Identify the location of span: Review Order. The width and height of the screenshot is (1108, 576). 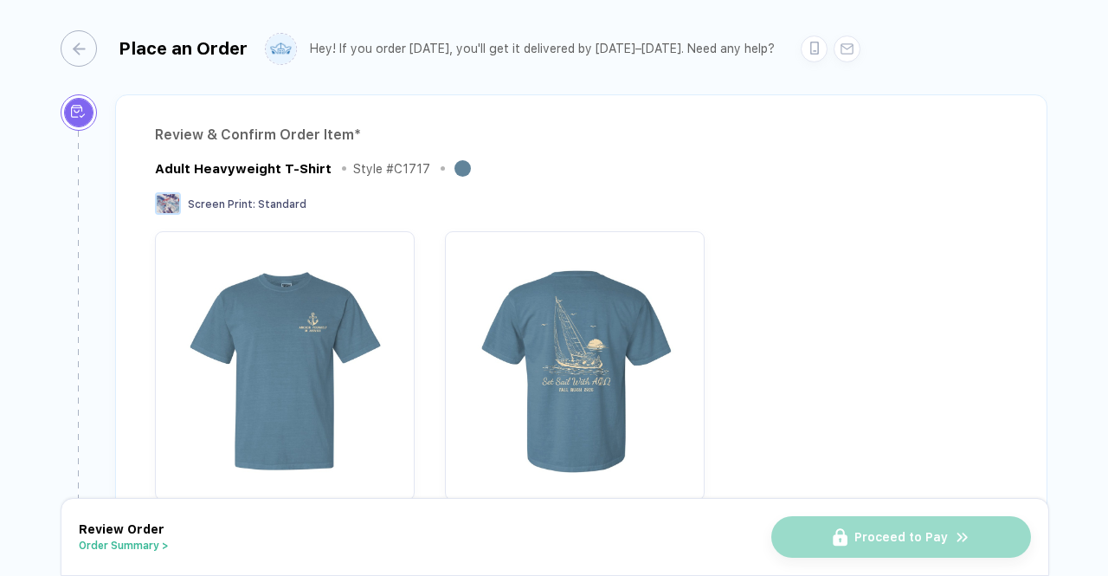
(121, 529).